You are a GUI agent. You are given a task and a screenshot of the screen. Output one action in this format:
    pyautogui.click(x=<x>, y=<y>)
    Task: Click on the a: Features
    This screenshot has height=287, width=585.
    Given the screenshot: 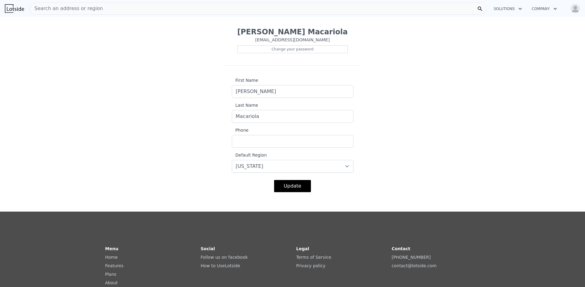 What is the action you would take?
    pyautogui.click(x=114, y=266)
    